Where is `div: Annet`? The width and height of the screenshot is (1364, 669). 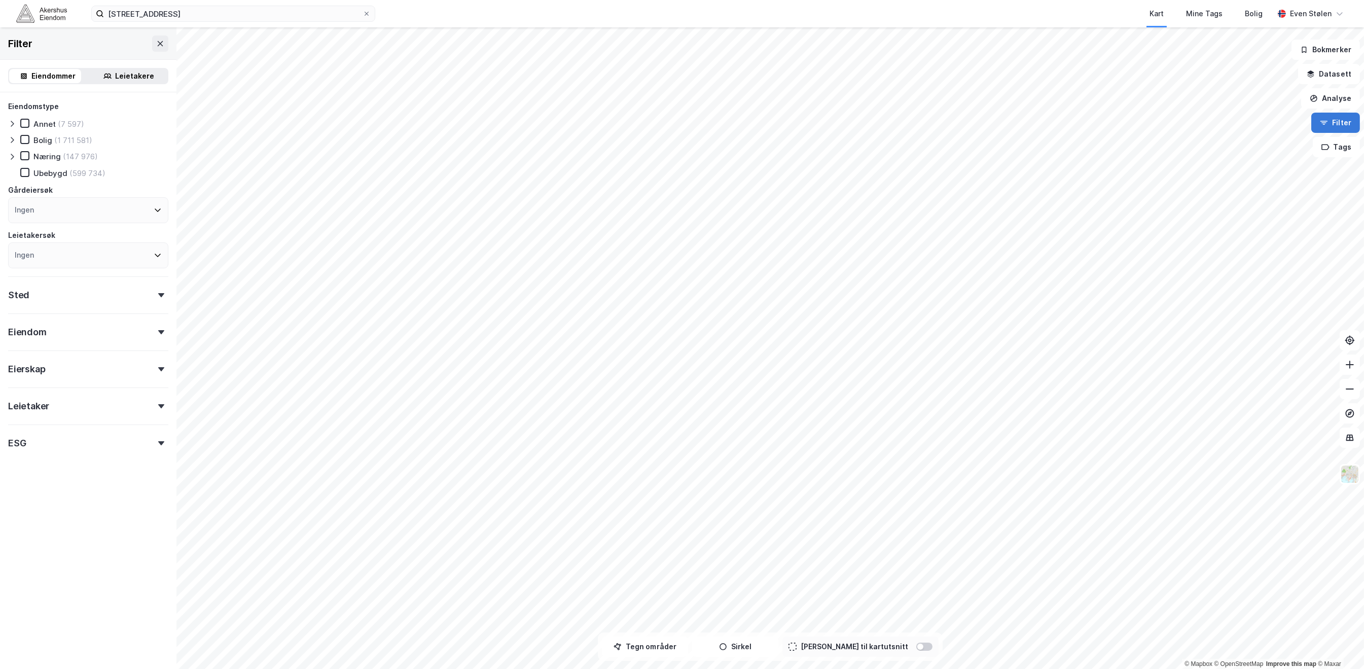 div: Annet is located at coordinates (45, 124).